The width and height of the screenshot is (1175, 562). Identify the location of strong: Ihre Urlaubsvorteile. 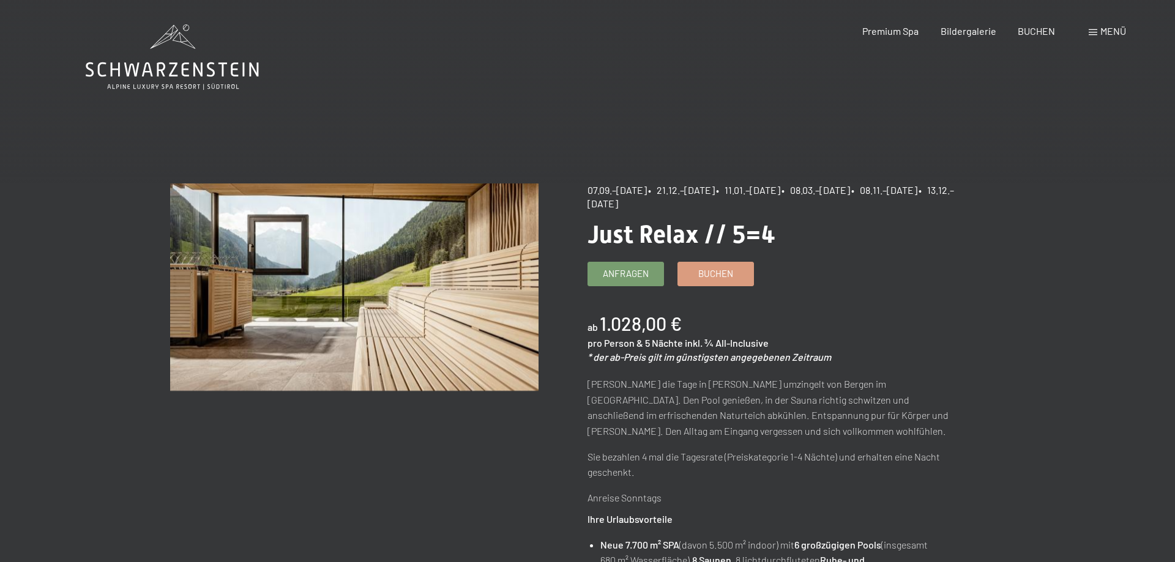
(630, 519).